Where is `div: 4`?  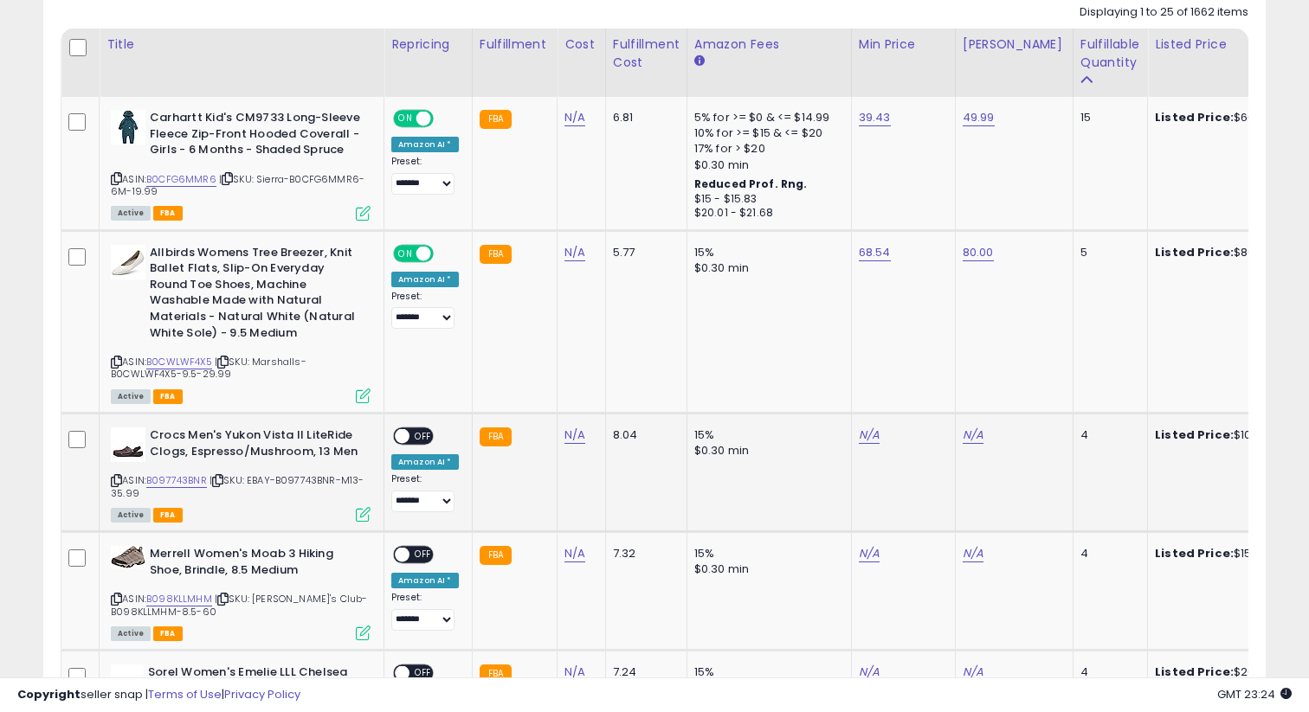 div: 4 is located at coordinates (1107, 435).